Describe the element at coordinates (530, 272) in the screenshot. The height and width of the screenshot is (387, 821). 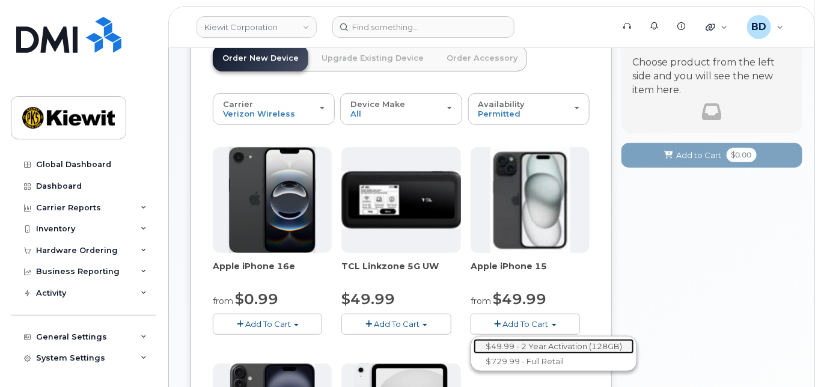
I see `span: Apple iPhone 15` at that location.